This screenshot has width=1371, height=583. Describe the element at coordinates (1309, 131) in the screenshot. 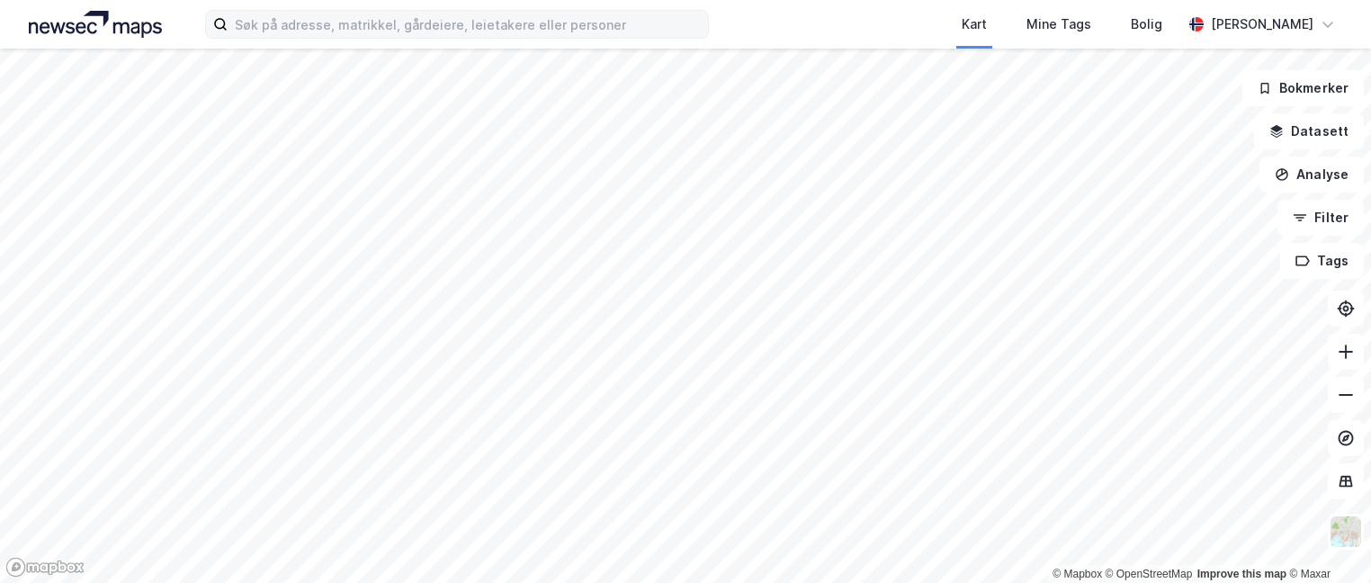

I see `button: Datasett` at that location.